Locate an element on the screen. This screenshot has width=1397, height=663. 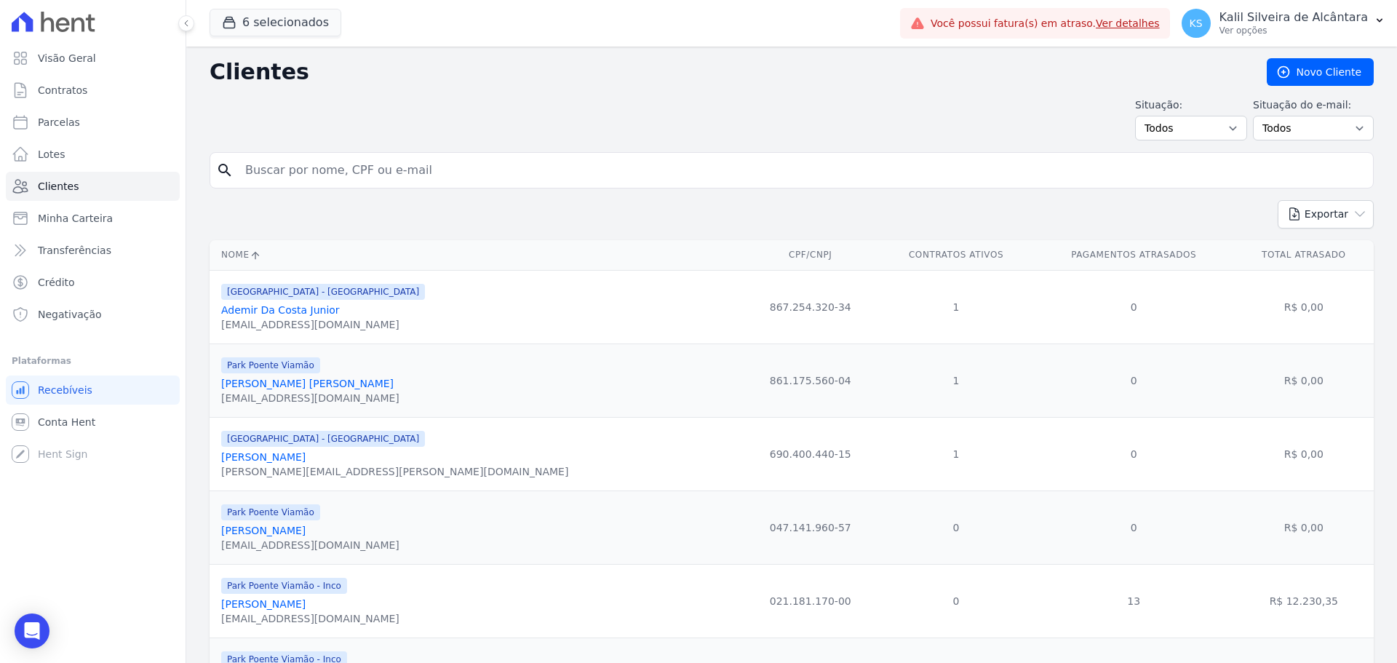
p: Ver opções is located at coordinates (1293, 31).